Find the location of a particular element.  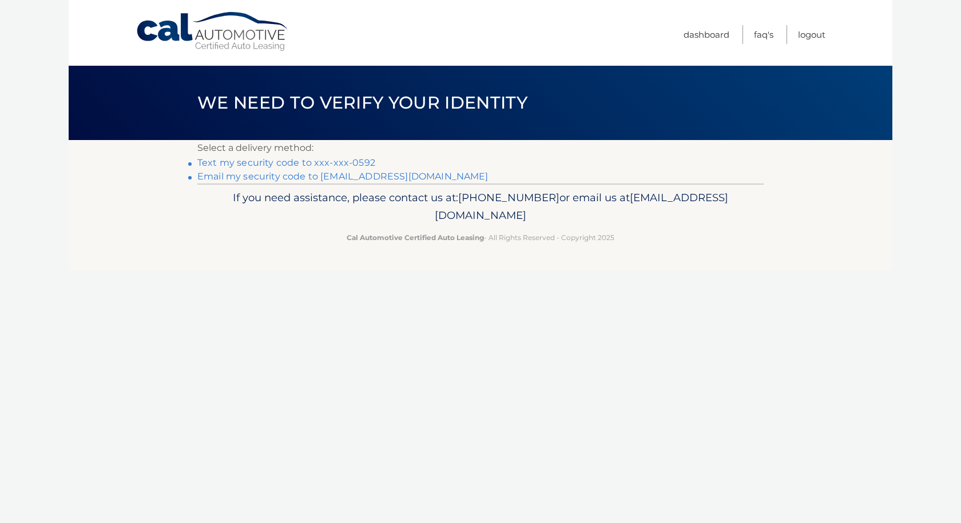

a: Text my security code to xxx-xxx-0592 is located at coordinates (286, 162).